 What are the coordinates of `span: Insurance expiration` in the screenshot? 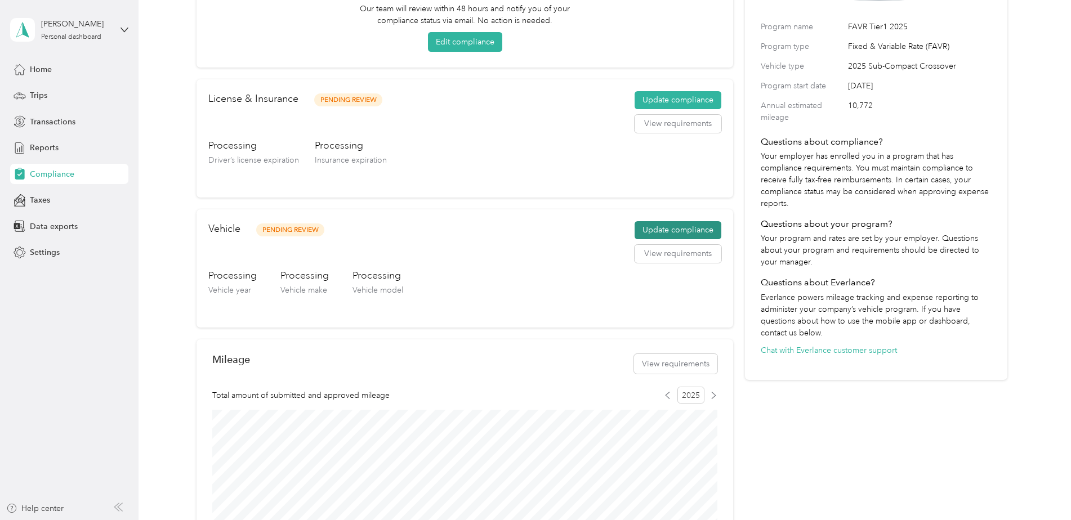 It's located at (351, 160).